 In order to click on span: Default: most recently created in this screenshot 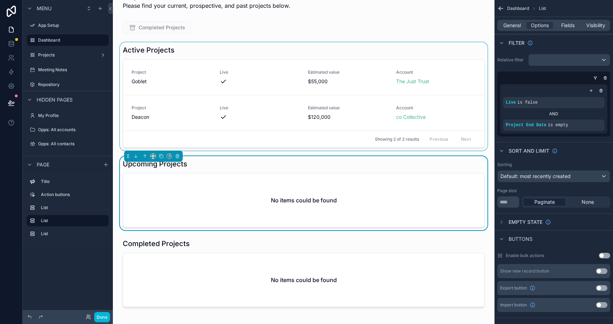, I will do `click(535, 176)`.